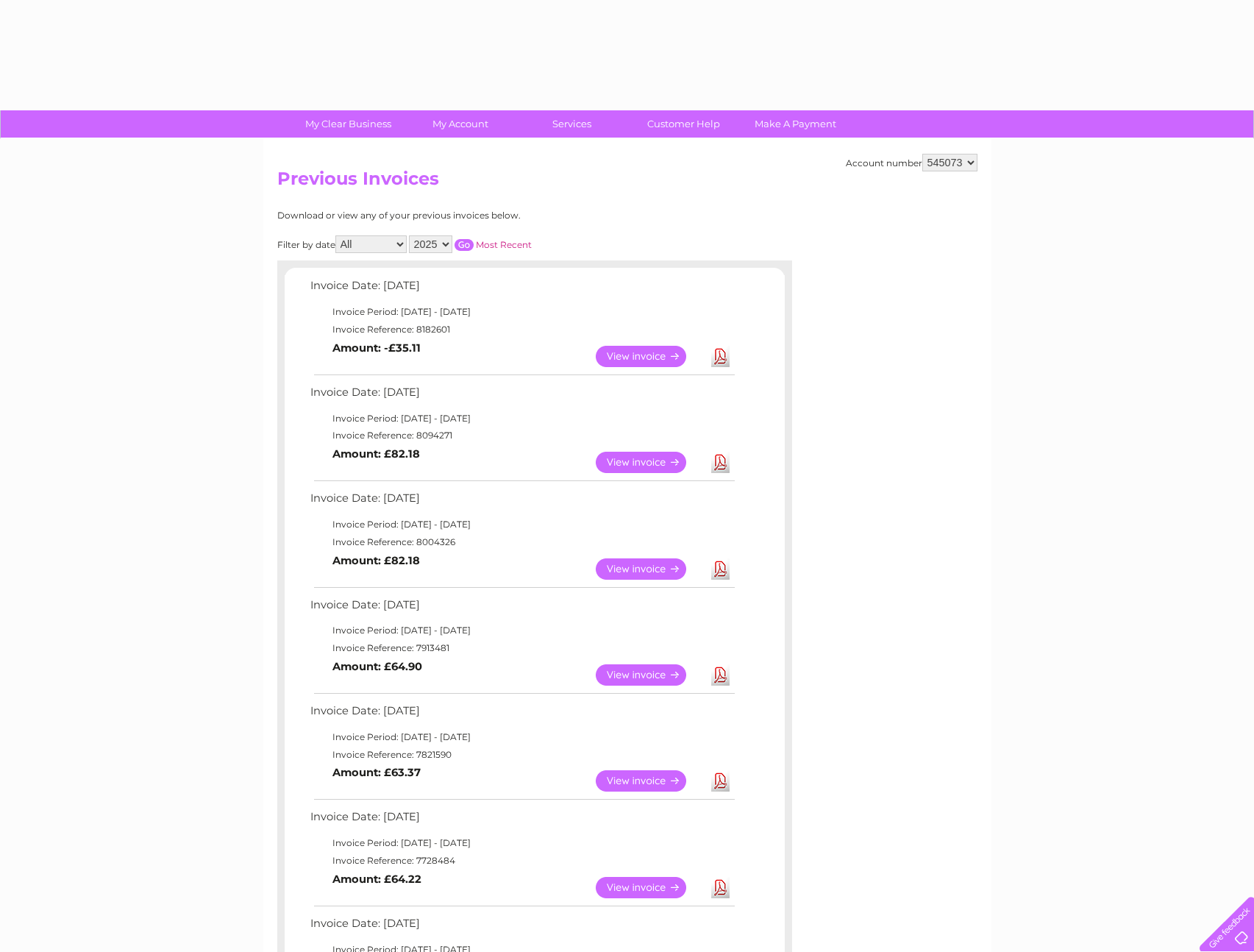 The image size is (1254, 952). Describe the element at coordinates (795, 124) in the screenshot. I see `a: Make A Payment` at that location.